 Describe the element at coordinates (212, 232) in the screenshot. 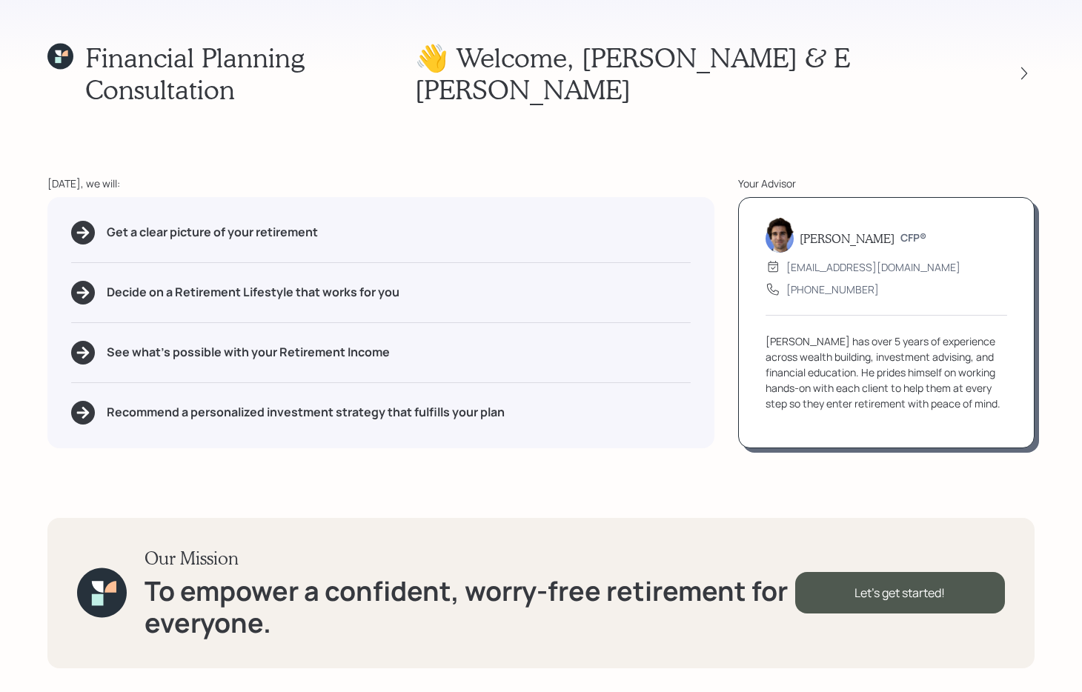

I see `h5: Get a clear picture of your retirement` at that location.